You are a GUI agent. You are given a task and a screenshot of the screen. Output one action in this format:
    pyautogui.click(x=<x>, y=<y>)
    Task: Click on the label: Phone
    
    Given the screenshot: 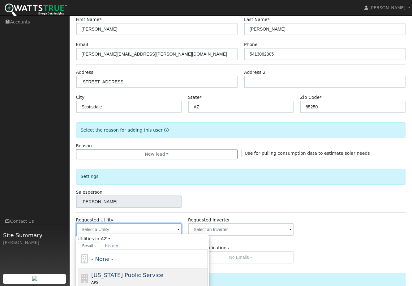 What is the action you would take?
    pyautogui.click(x=251, y=45)
    